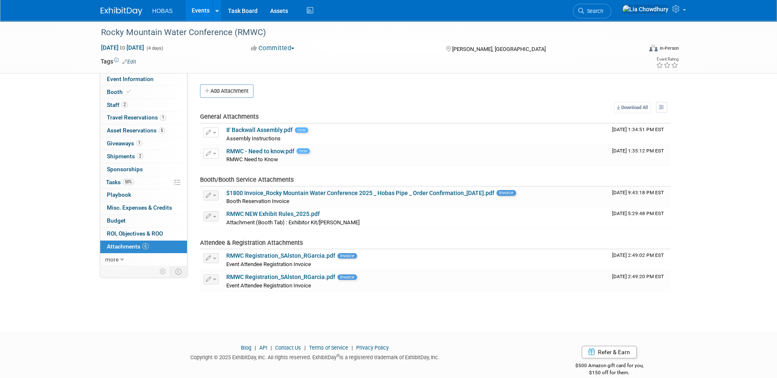 The width and height of the screenshot is (777, 378). What do you see at coordinates (372, 347) in the screenshot?
I see `a: Privacy Policy` at bounding box center [372, 347].